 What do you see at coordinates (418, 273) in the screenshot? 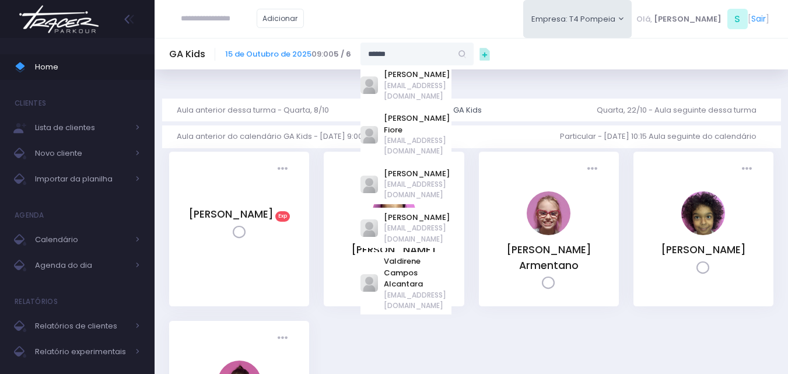
I see `a: Valdirene Campos Alcantara` at bounding box center [418, 273].